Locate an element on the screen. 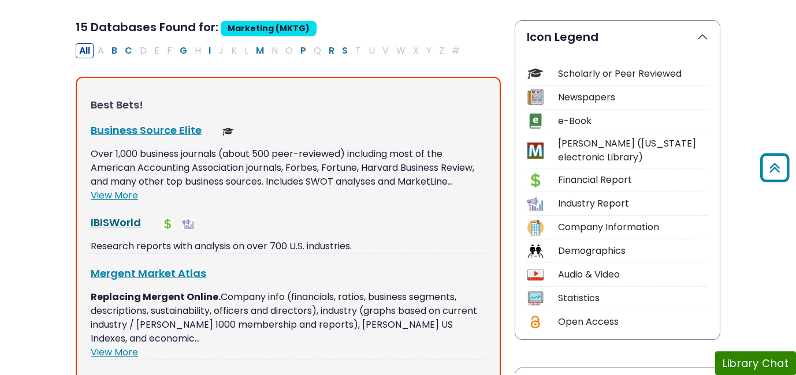 The image size is (796, 375). img: Icon e-Book is located at coordinates (535, 121).